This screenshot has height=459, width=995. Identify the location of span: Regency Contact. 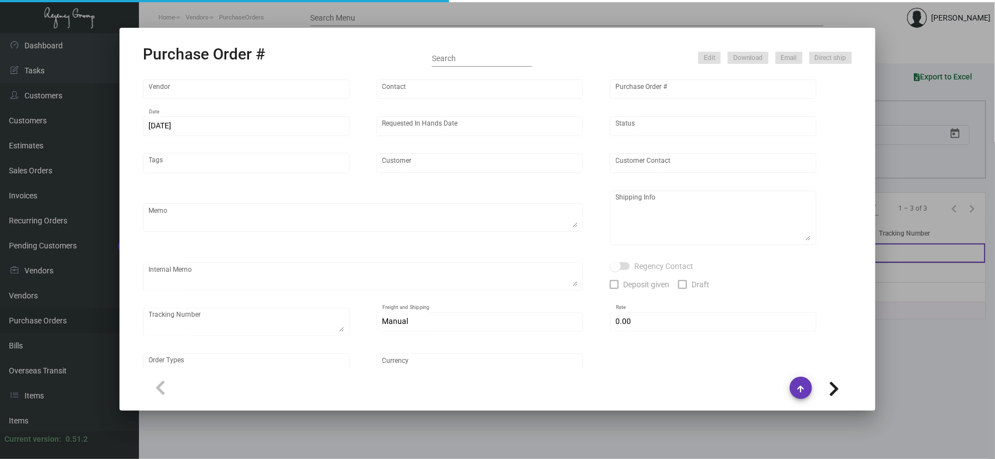
(664, 266).